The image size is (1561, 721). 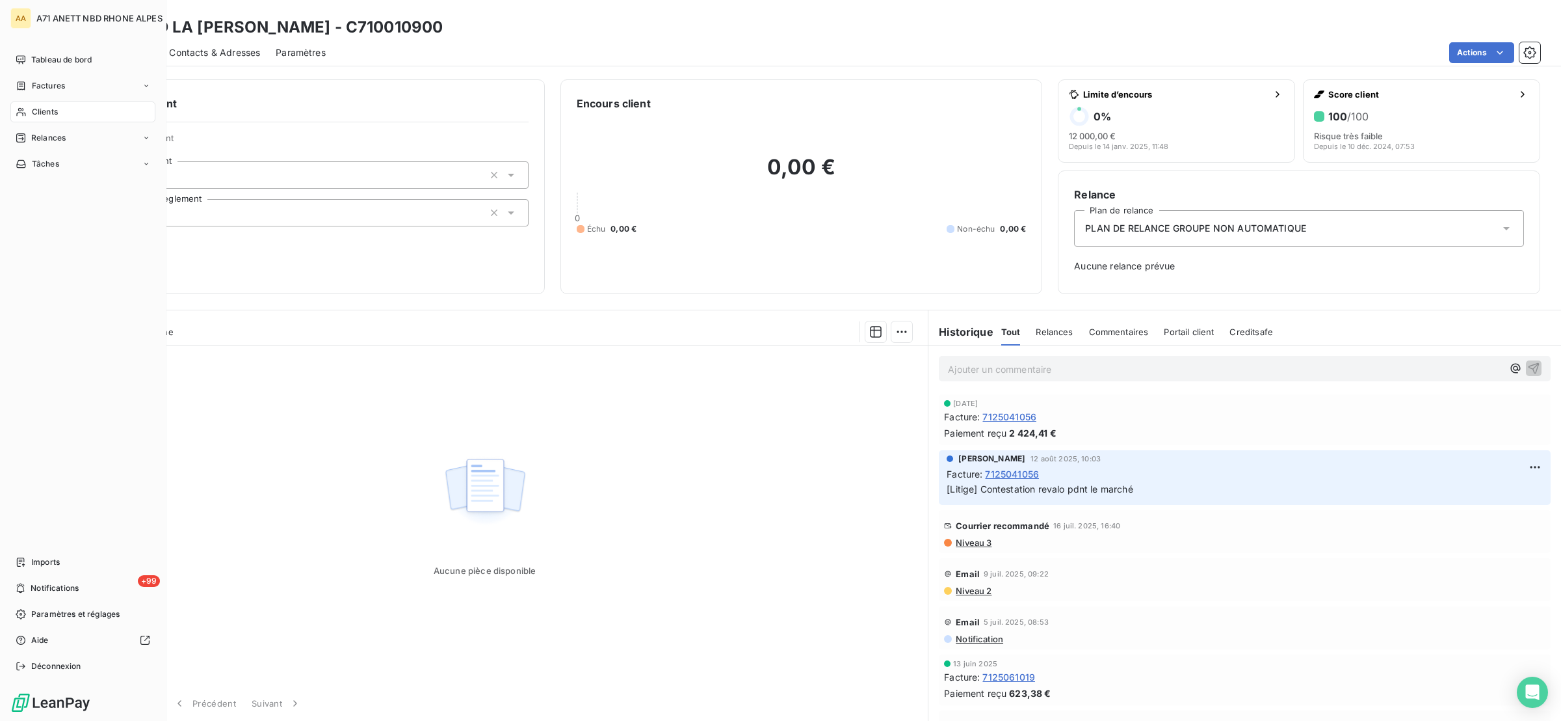 I want to click on span: Déconnexion, so click(x=56, y=666).